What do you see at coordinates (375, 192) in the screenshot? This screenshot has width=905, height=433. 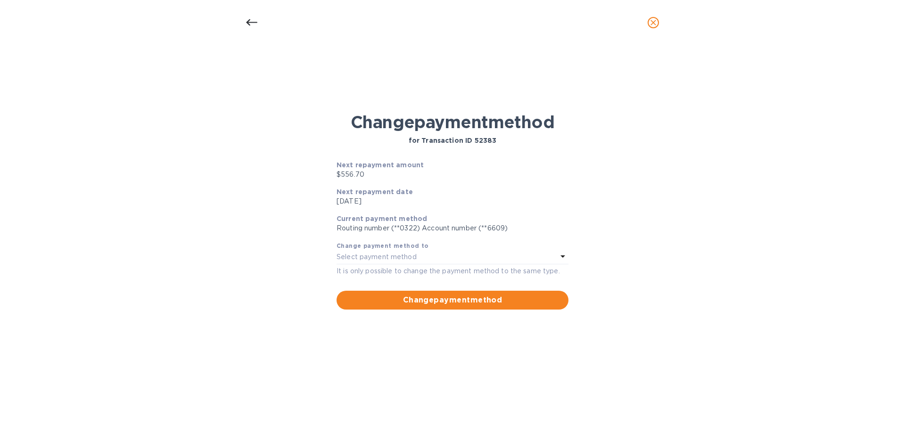 I see `b: Next repayment date` at bounding box center [375, 192].